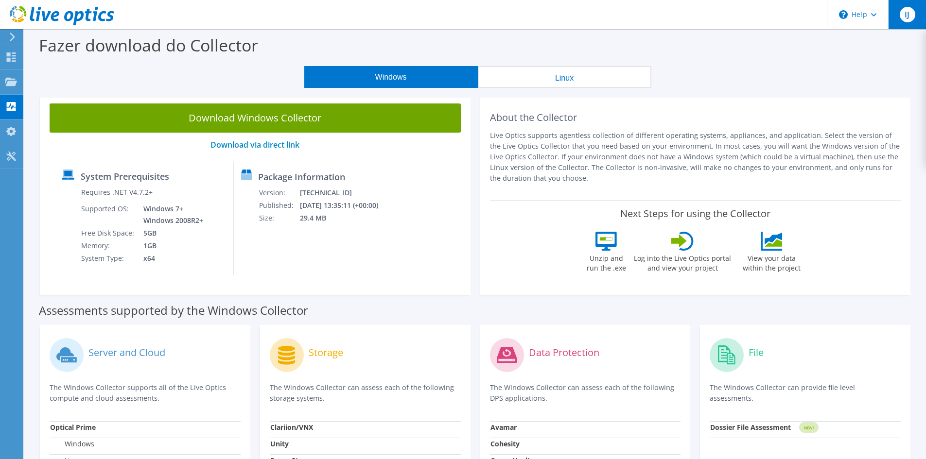  Describe the element at coordinates (173, 311) in the screenshot. I see `label: Assessments supported by the Windows Collector` at that location.